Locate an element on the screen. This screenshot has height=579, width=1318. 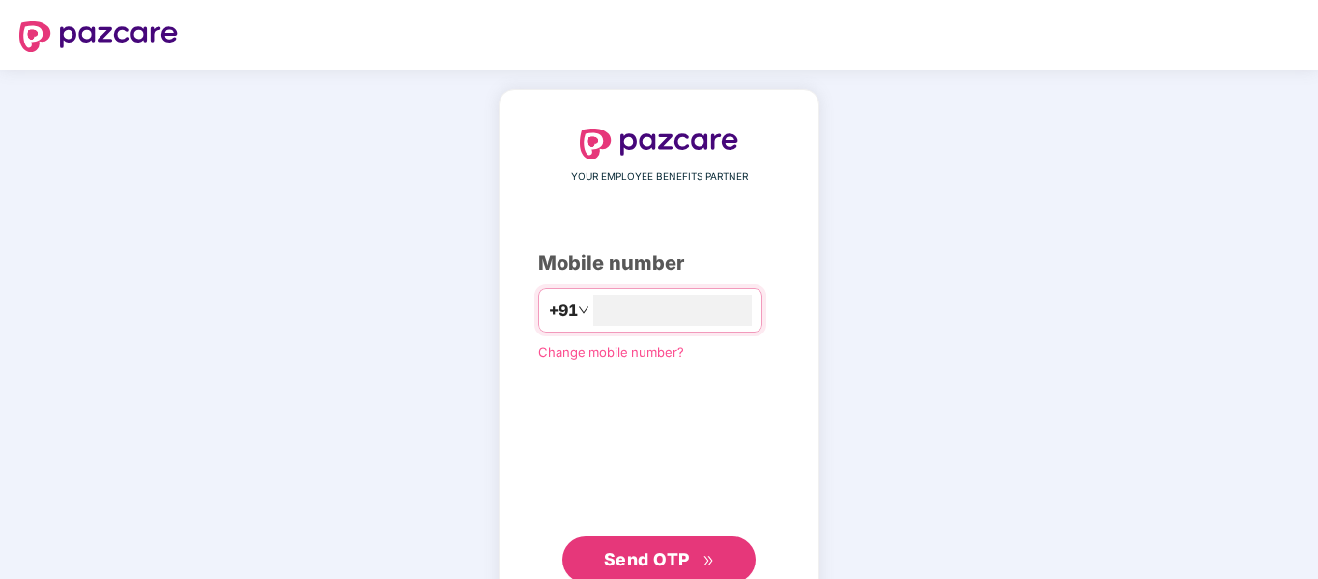
span: Send OTP is located at coordinates (646, 558).